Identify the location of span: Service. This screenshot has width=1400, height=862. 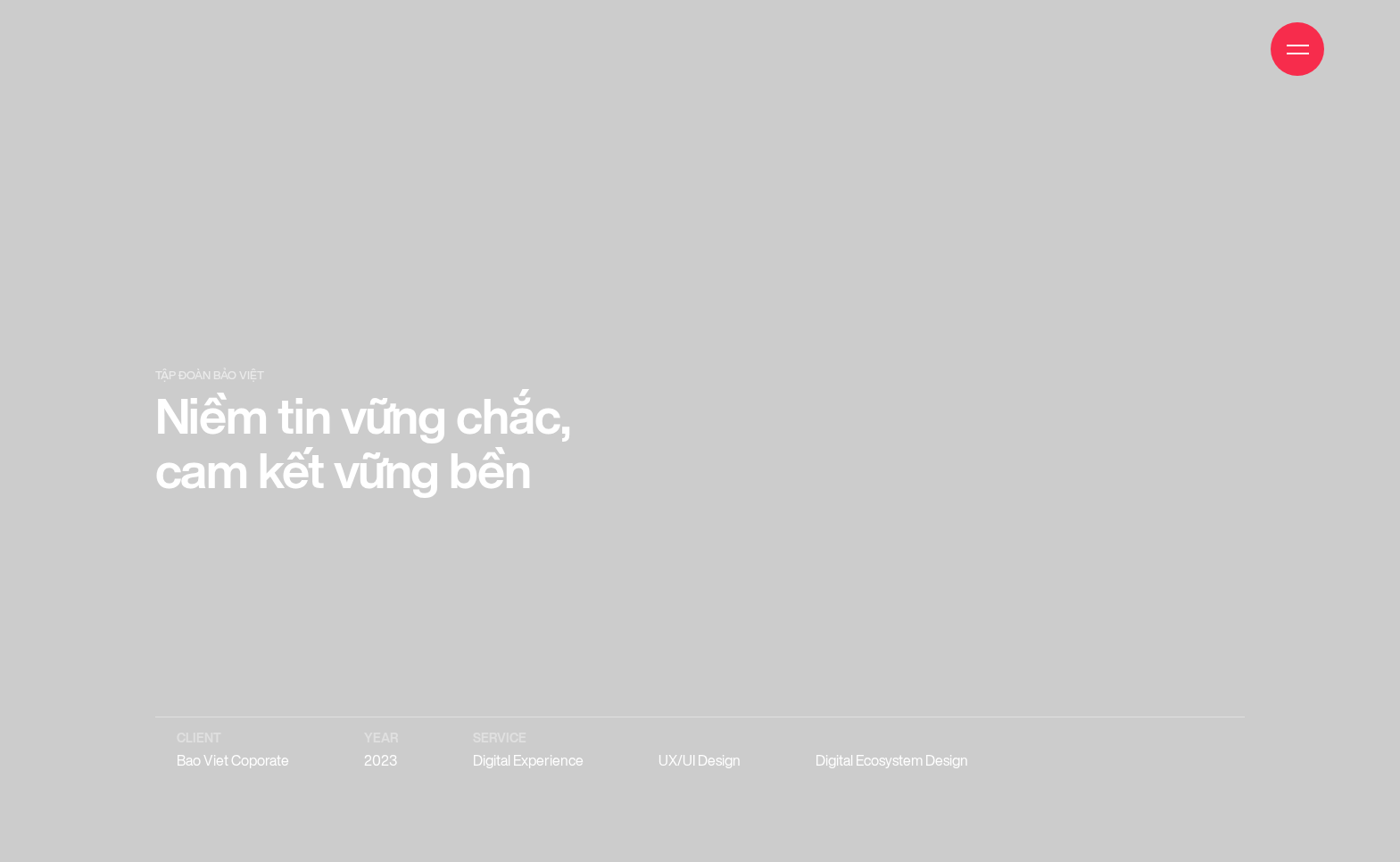
(528, 739).